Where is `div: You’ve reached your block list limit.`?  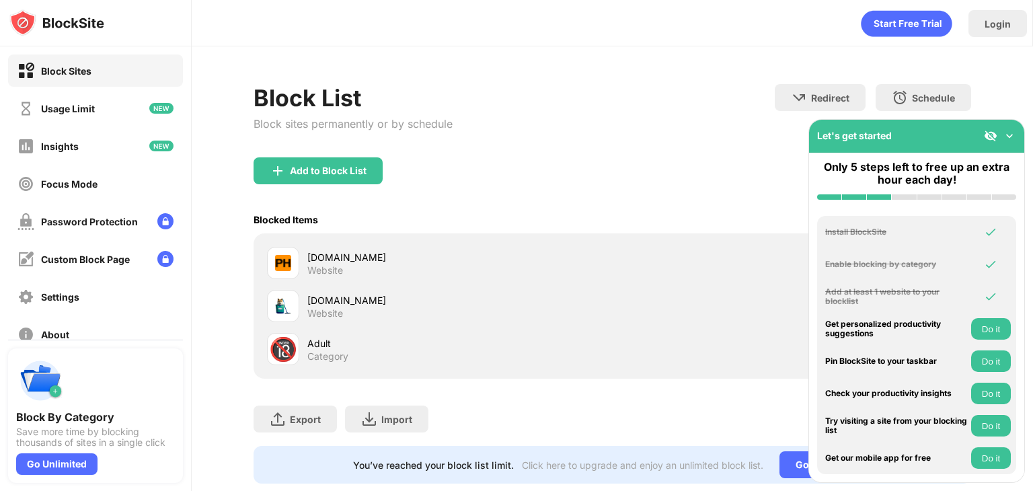
div: You’ve reached your block list limit. is located at coordinates (433, 465).